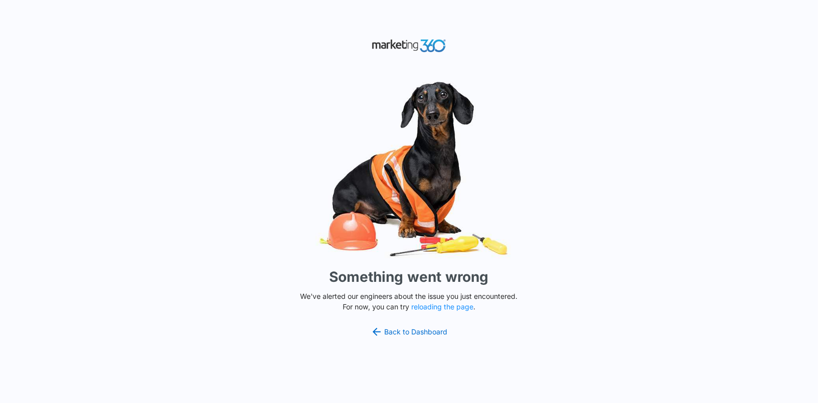  What do you see at coordinates (409, 277) in the screenshot?
I see `h1: Something went wrong` at bounding box center [409, 277].